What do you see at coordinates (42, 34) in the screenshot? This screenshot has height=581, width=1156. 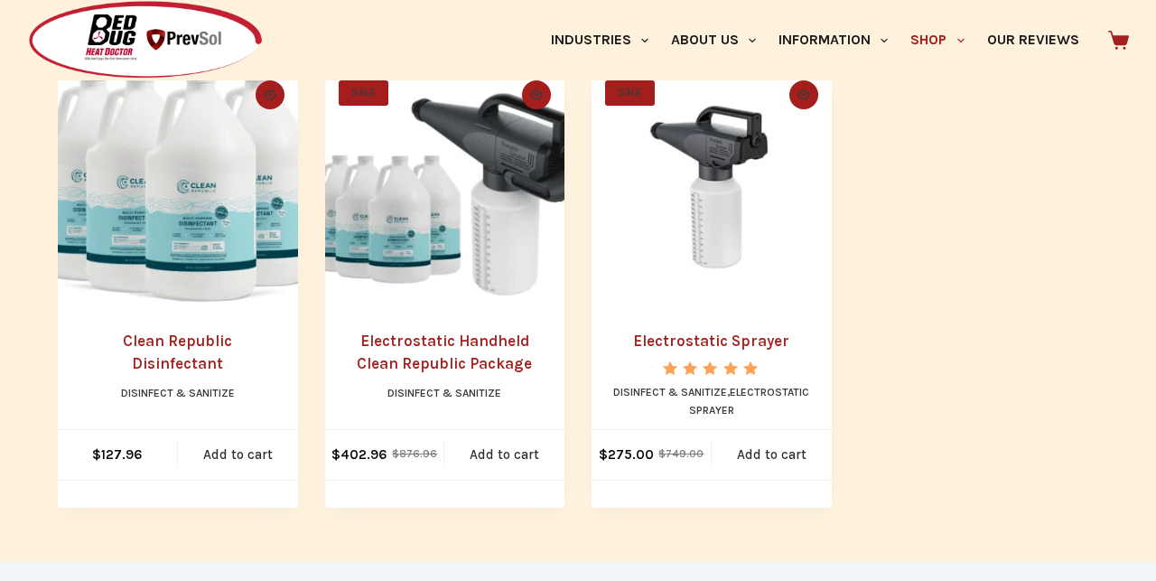 I see `button: Open LiveChat chat widget` at bounding box center [42, 34].